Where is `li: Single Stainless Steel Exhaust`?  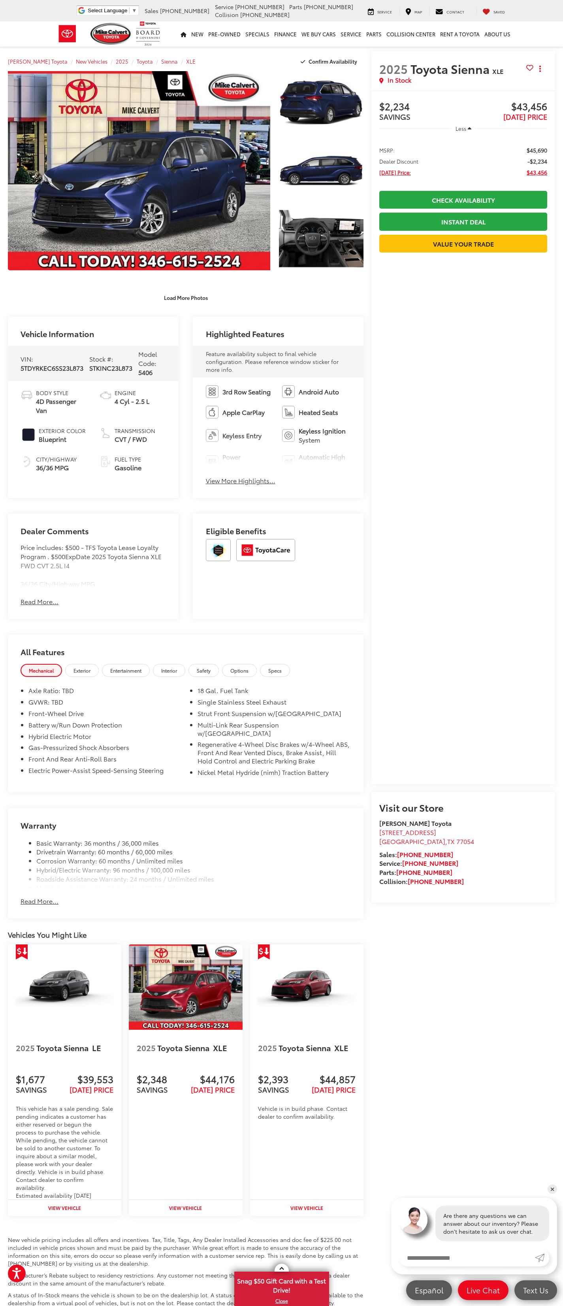
li: Single Stainless Steel Exhaust is located at coordinates (274, 703).